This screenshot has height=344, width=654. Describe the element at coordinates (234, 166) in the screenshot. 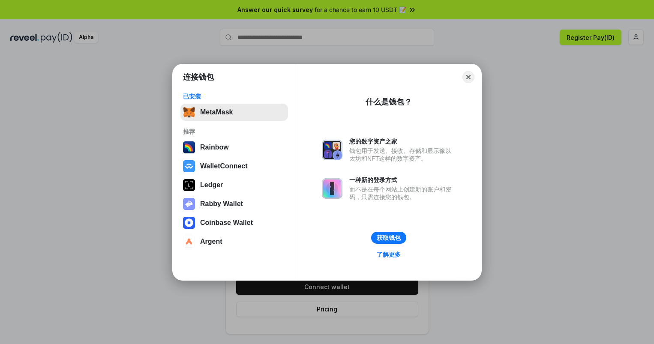

I see `button: WalletConnect` at that location.